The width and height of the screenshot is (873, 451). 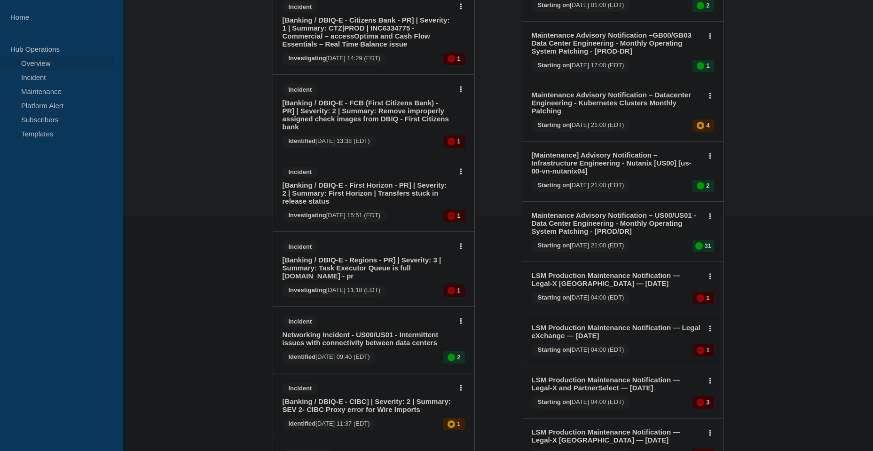 I want to click on a: Maintenance Advisory Notification – US00/US01 - Data Center Engineering - Monthly Operating Syste..., so click(x=616, y=223).